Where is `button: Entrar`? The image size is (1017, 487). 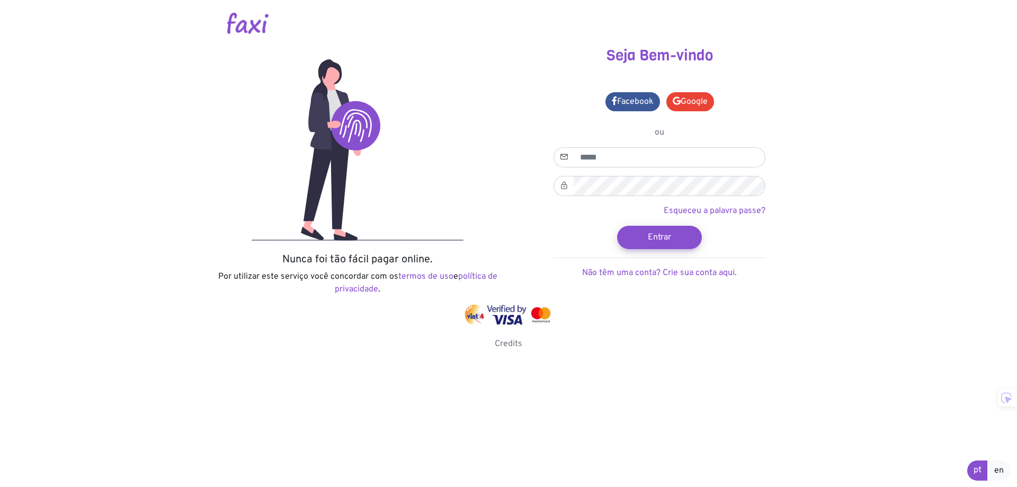
button: Entrar is located at coordinates (660, 237).